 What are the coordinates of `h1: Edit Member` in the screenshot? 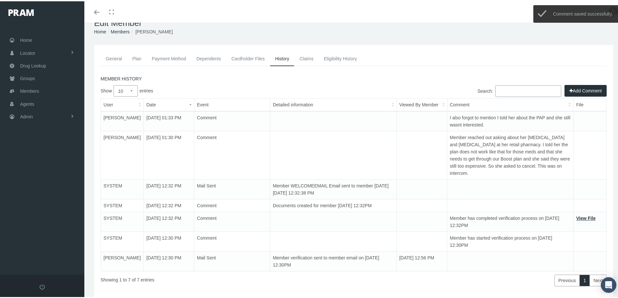 It's located at (353, 22).